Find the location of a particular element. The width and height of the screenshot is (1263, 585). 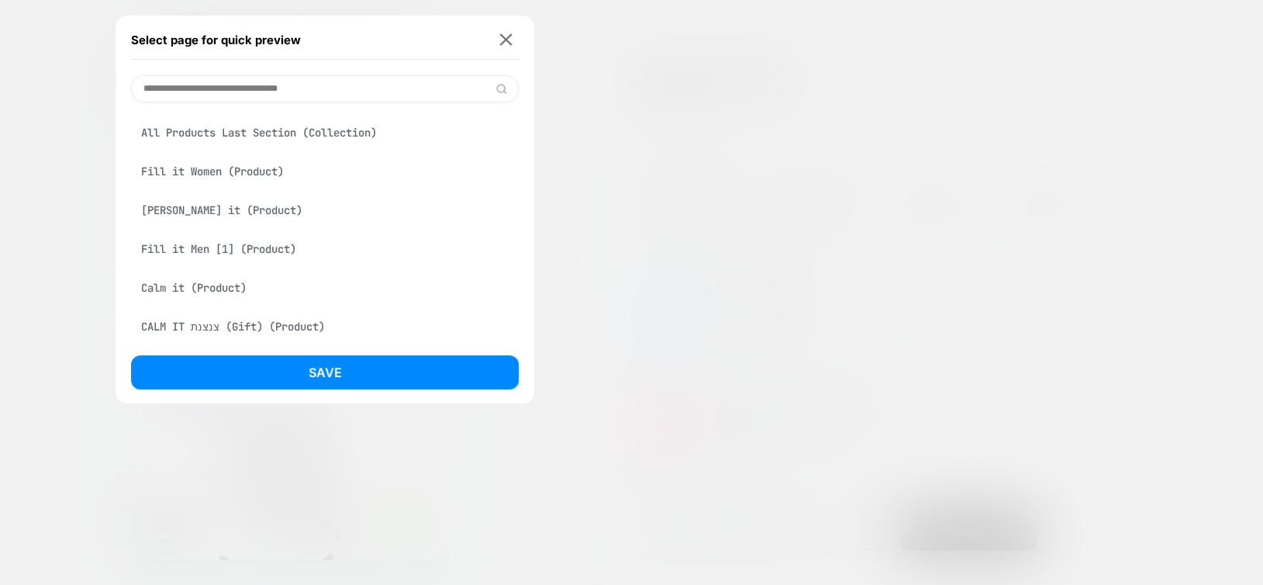

img: edit is located at coordinates (501, 88).